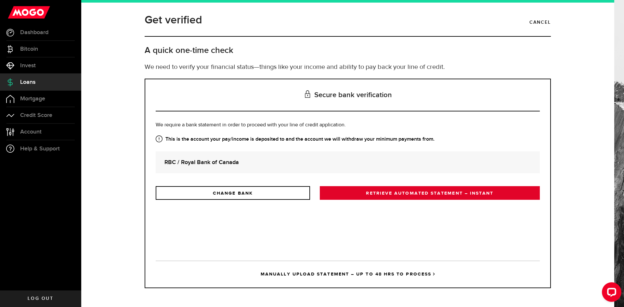 This screenshot has height=307, width=624. I want to click on a: Cancel, so click(540, 22).